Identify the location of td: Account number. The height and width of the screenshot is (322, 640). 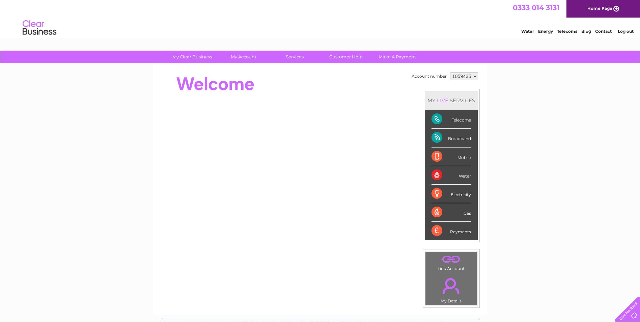
(429, 76).